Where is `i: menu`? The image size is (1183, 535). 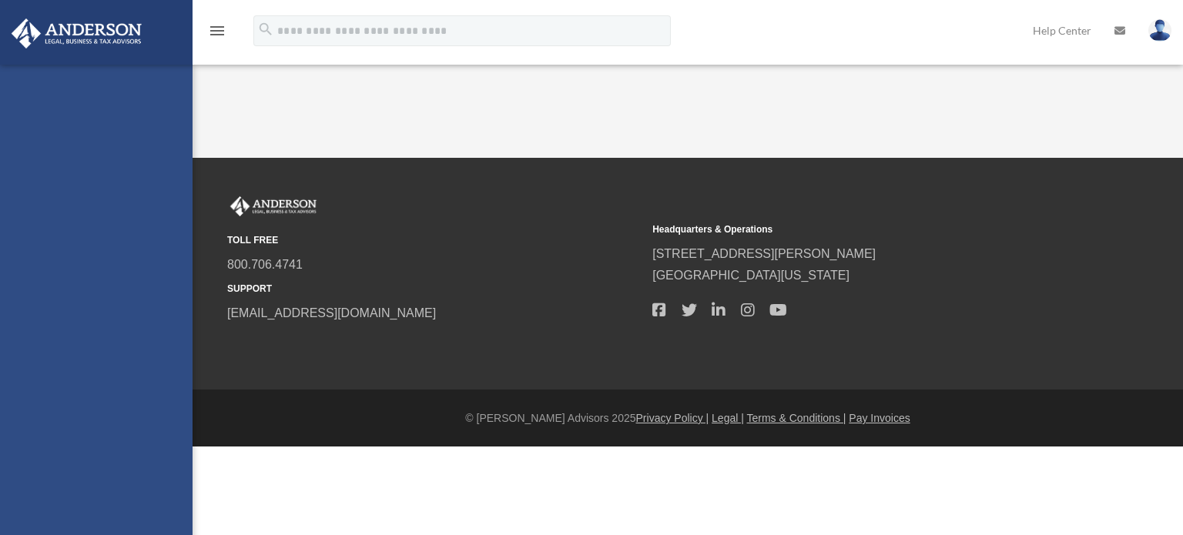
i: menu is located at coordinates (217, 31).